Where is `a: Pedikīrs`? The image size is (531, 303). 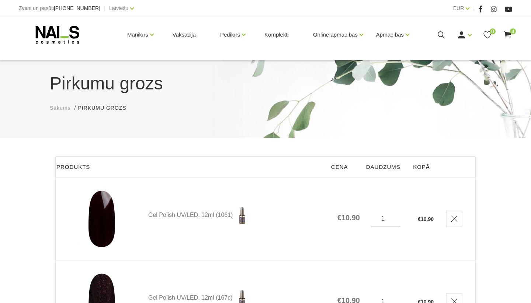 a: Pedikīrs is located at coordinates (230, 35).